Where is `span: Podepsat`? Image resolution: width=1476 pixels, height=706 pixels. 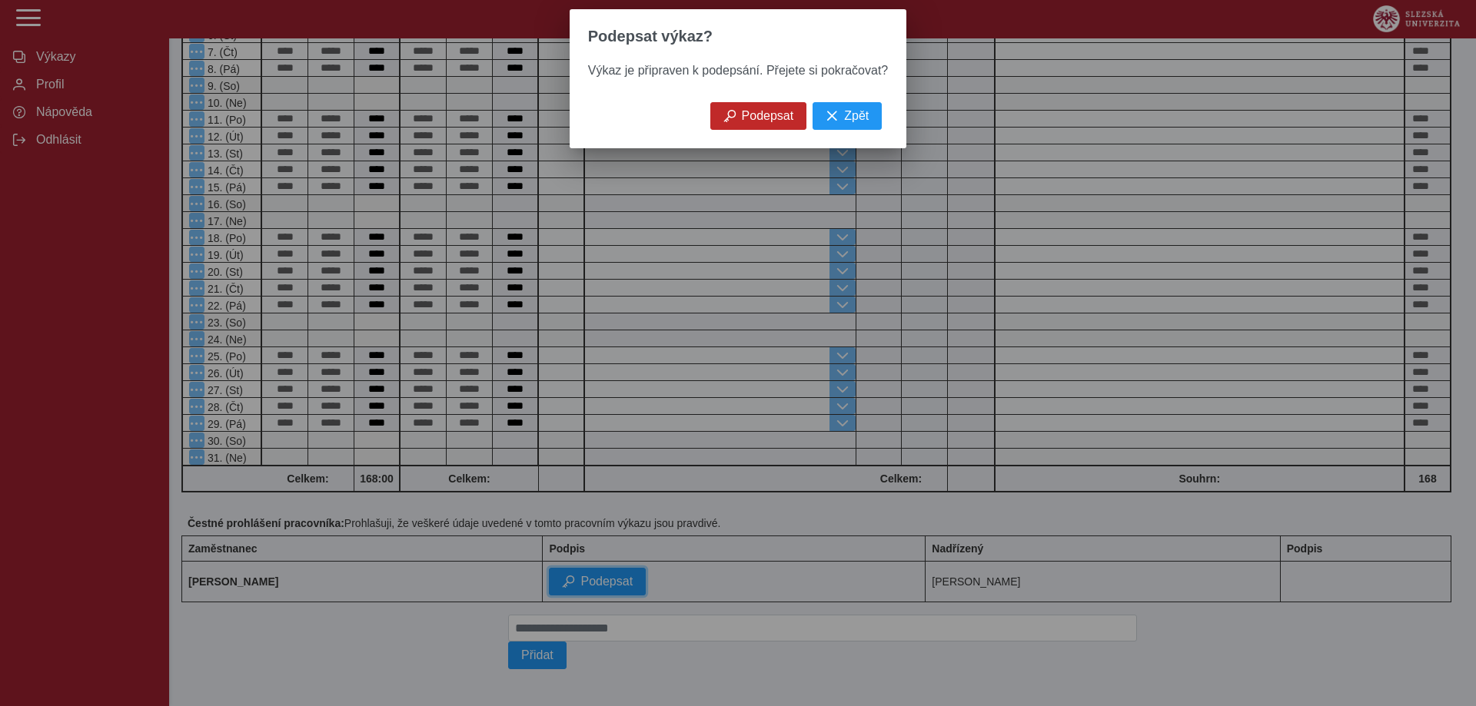
span: Podepsat is located at coordinates (768, 116).